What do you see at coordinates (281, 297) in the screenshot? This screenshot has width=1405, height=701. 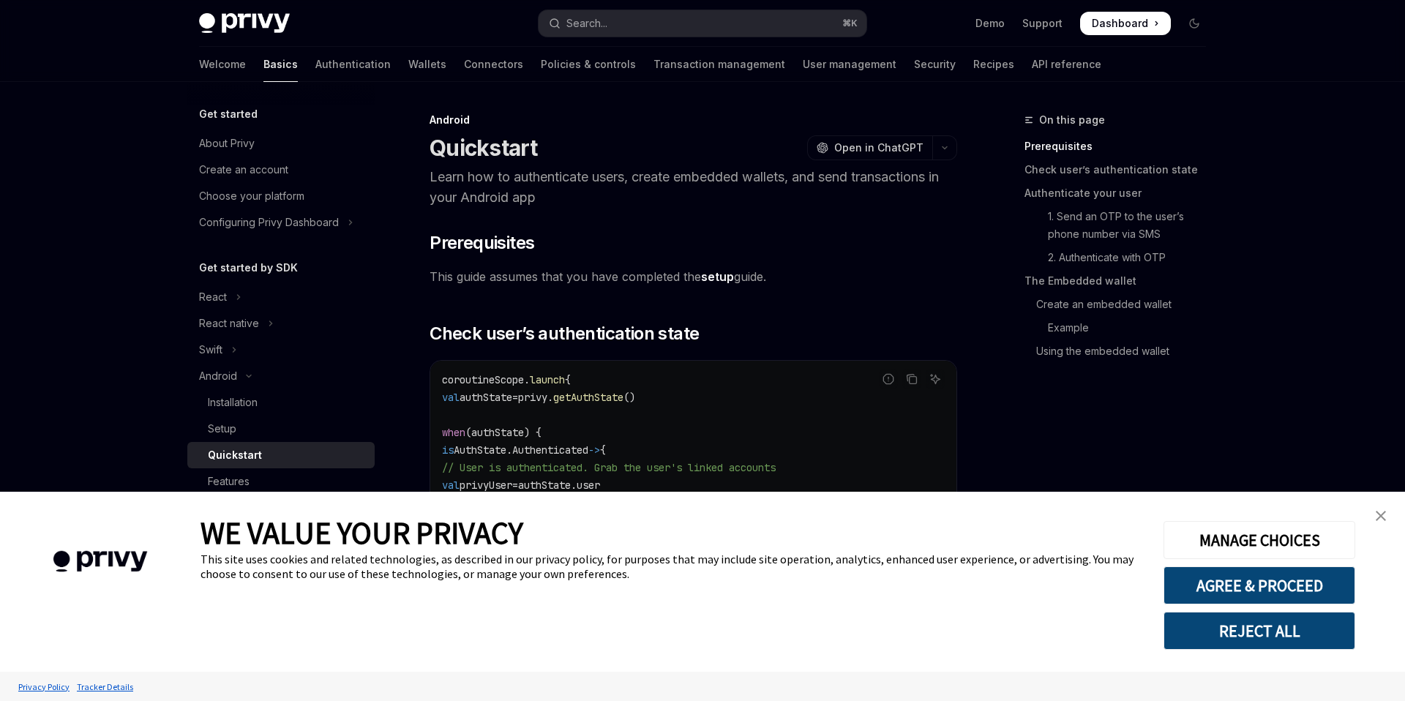 I see `button: Toggle React section` at bounding box center [281, 297].